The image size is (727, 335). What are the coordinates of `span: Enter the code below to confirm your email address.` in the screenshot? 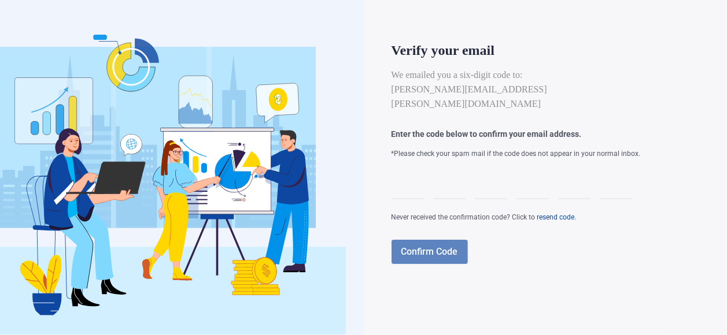 It's located at (486, 134).